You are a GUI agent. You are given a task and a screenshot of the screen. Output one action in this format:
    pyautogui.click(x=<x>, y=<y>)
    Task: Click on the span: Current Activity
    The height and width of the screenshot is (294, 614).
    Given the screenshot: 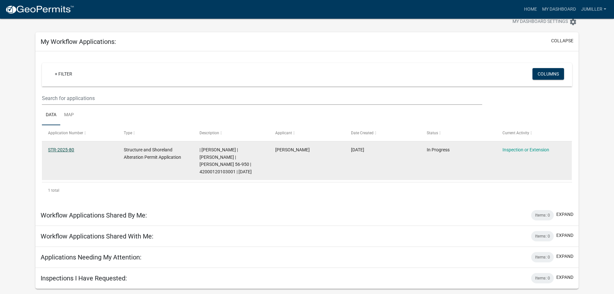 What is the action you would take?
    pyautogui.click(x=516, y=133)
    